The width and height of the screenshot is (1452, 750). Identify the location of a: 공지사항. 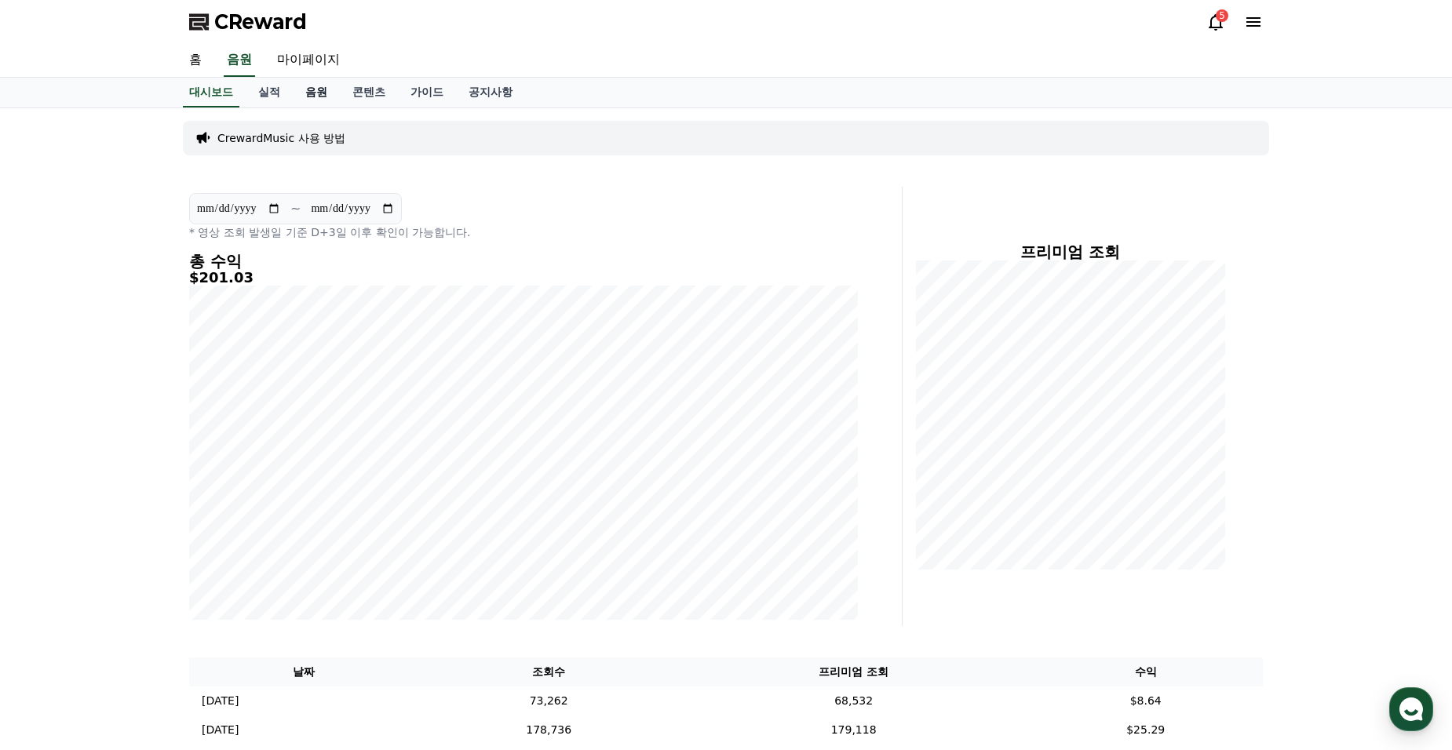
(490, 93).